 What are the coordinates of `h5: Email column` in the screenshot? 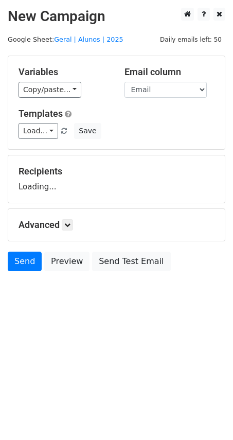 It's located at (170, 72).